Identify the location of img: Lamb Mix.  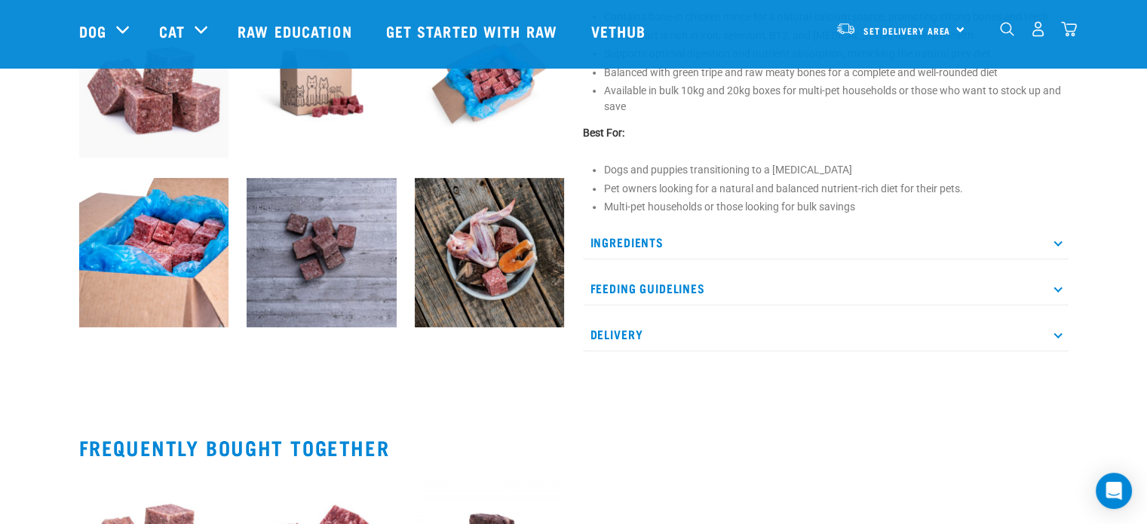
(321, 253).